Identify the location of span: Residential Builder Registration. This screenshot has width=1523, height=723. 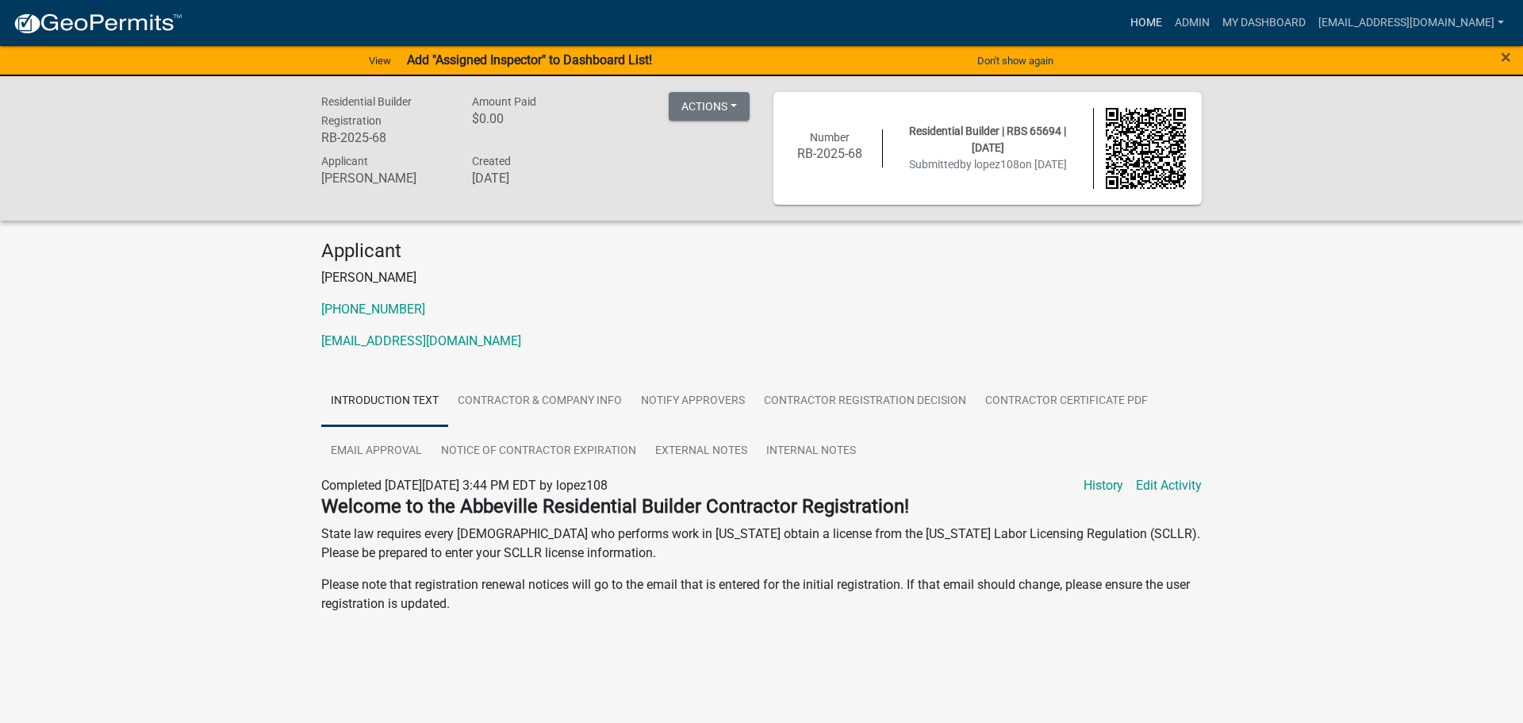
(366, 111).